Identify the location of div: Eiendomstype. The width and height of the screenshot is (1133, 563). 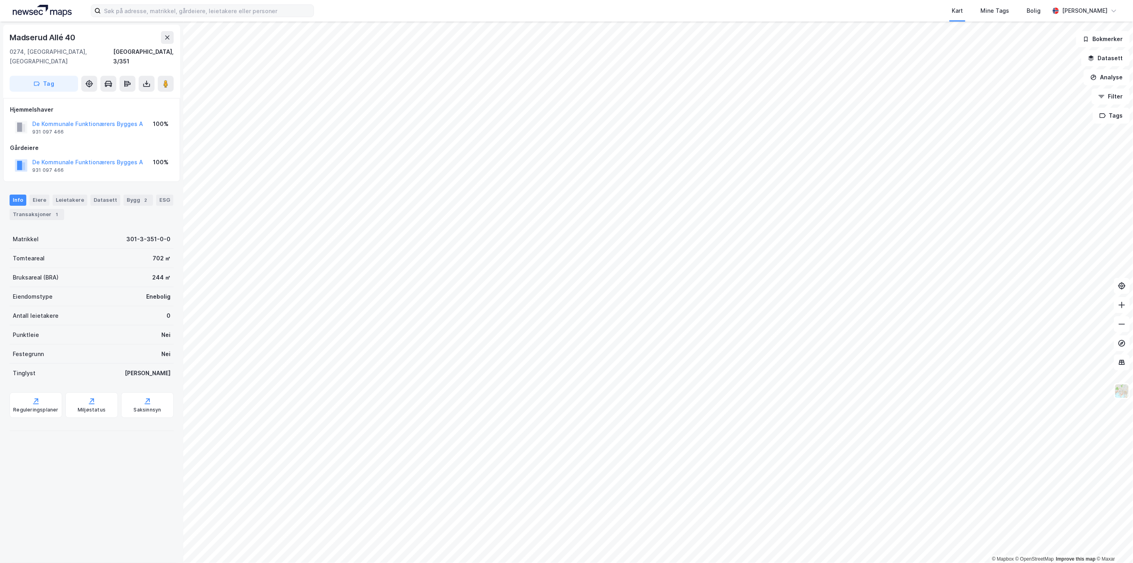
(33, 296).